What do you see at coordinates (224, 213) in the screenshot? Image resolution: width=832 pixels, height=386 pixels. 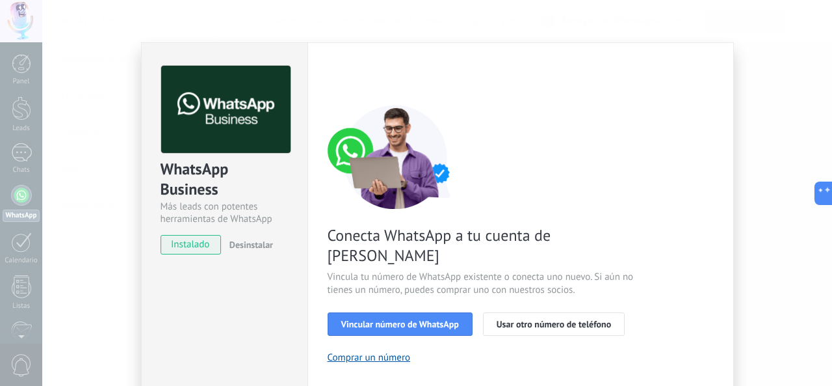 I see `div: Más leads con potentes herramientas de WhatsApp` at bounding box center [224, 213].